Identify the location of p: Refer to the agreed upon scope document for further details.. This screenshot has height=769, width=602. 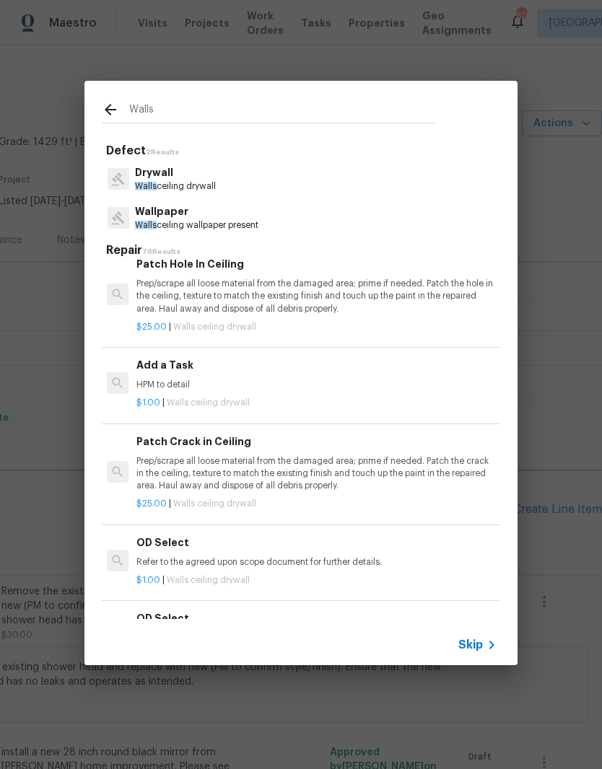
(315, 562).